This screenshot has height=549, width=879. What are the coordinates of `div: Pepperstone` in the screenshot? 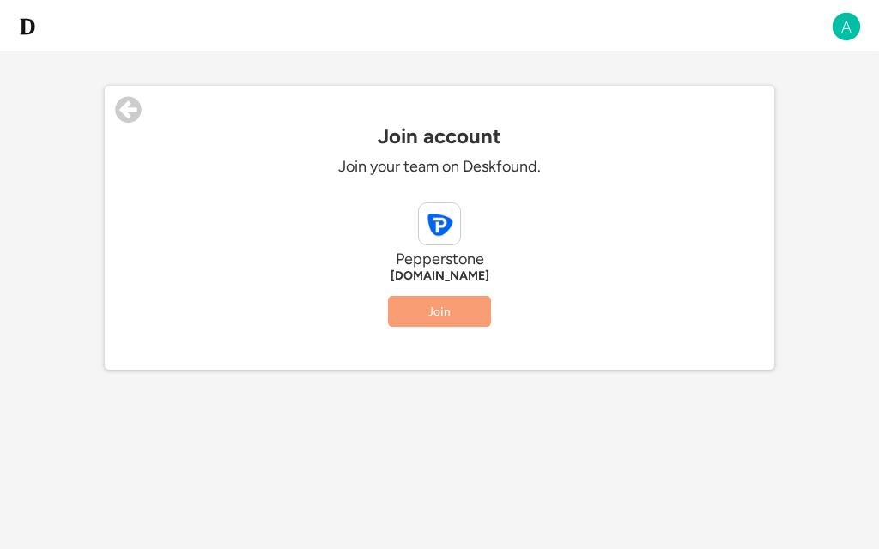 It's located at (439, 259).